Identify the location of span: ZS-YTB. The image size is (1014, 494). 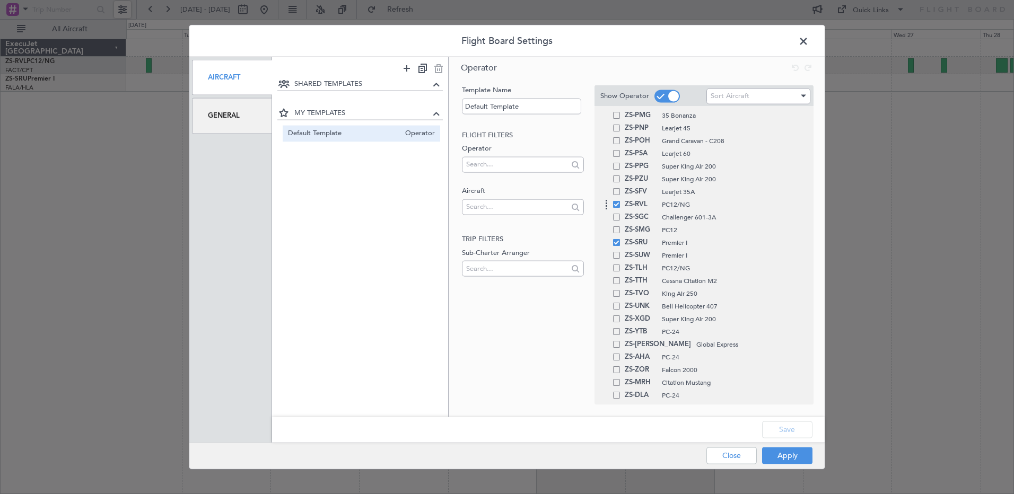
(640, 332).